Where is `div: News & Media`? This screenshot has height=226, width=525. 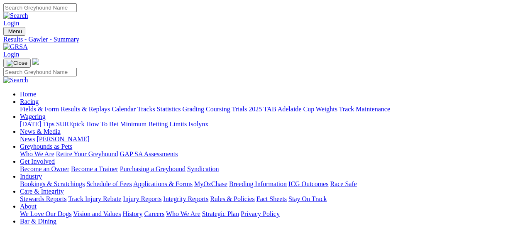
div: News & Media is located at coordinates (271, 139).